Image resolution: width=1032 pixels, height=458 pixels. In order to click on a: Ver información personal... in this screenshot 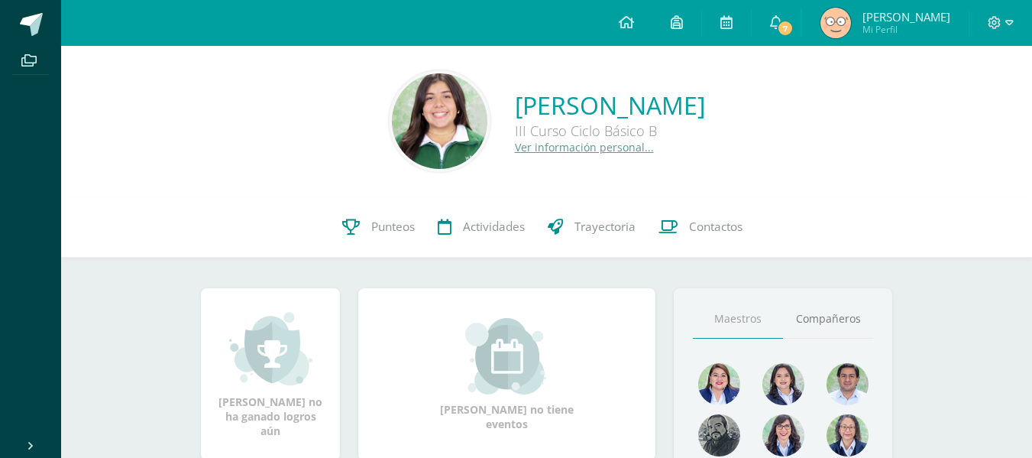, I will do `click(585, 147)`.